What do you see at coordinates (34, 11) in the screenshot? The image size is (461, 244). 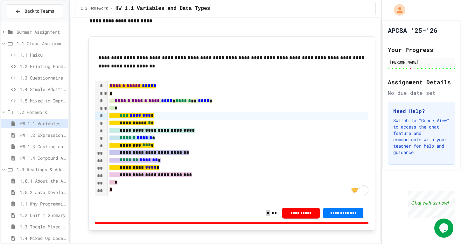 I see `button: Back to Teams` at bounding box center [34, 11].